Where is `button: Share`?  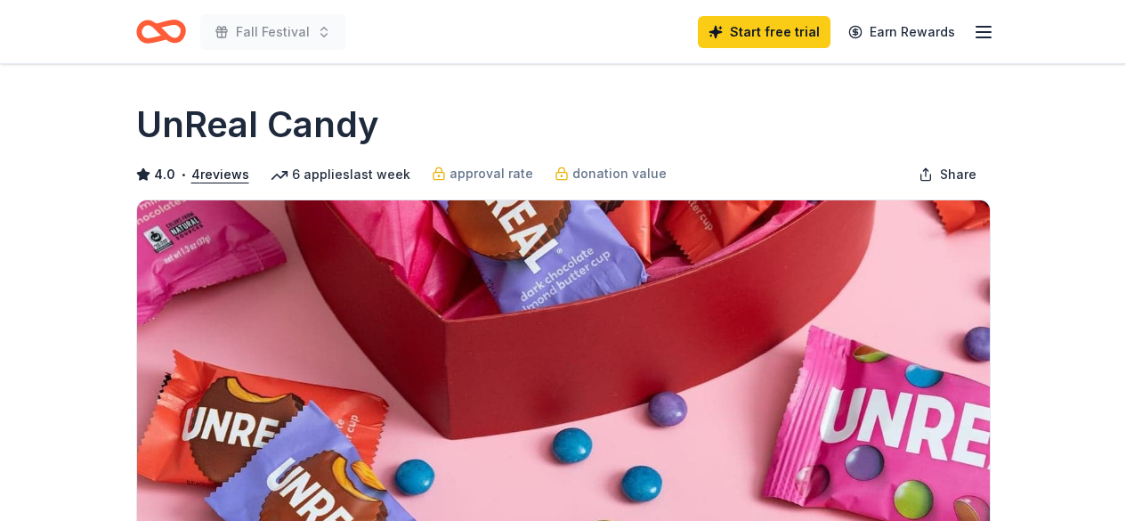
button: Share is located at coordinates (947, 174).